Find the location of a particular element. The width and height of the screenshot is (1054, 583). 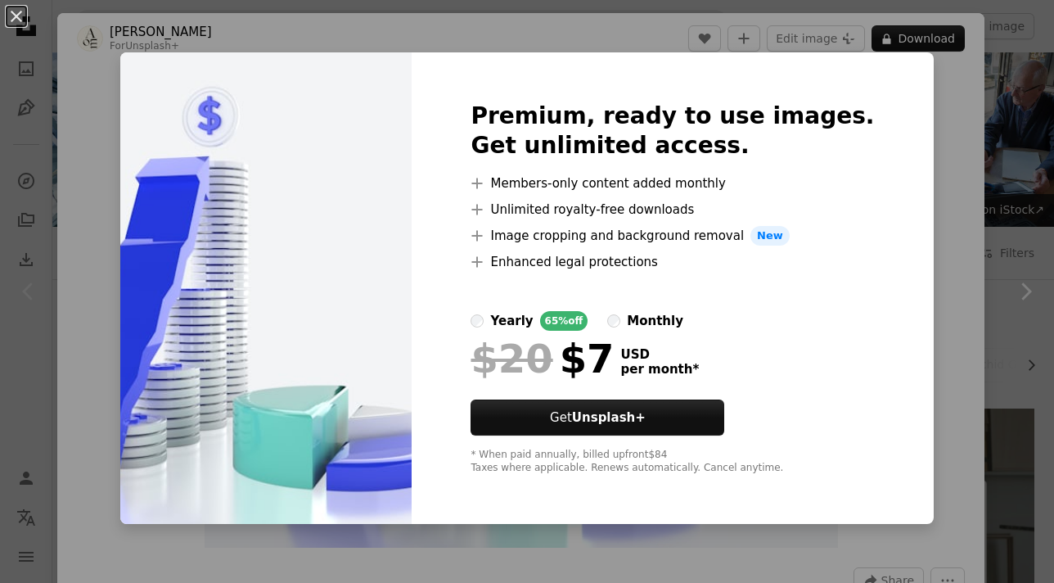

input: yearly65%off is located at coordinates (477, 321).